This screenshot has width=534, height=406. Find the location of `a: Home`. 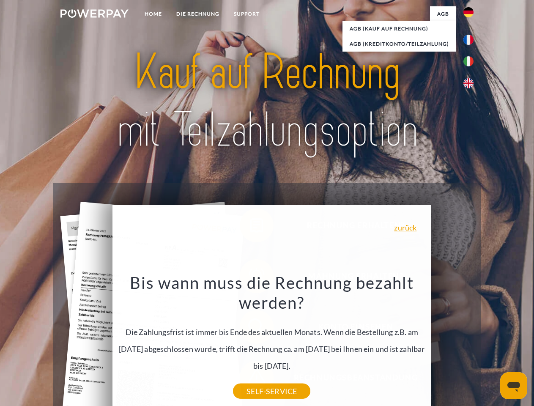

a: Home is located at coordinates (153, 14).